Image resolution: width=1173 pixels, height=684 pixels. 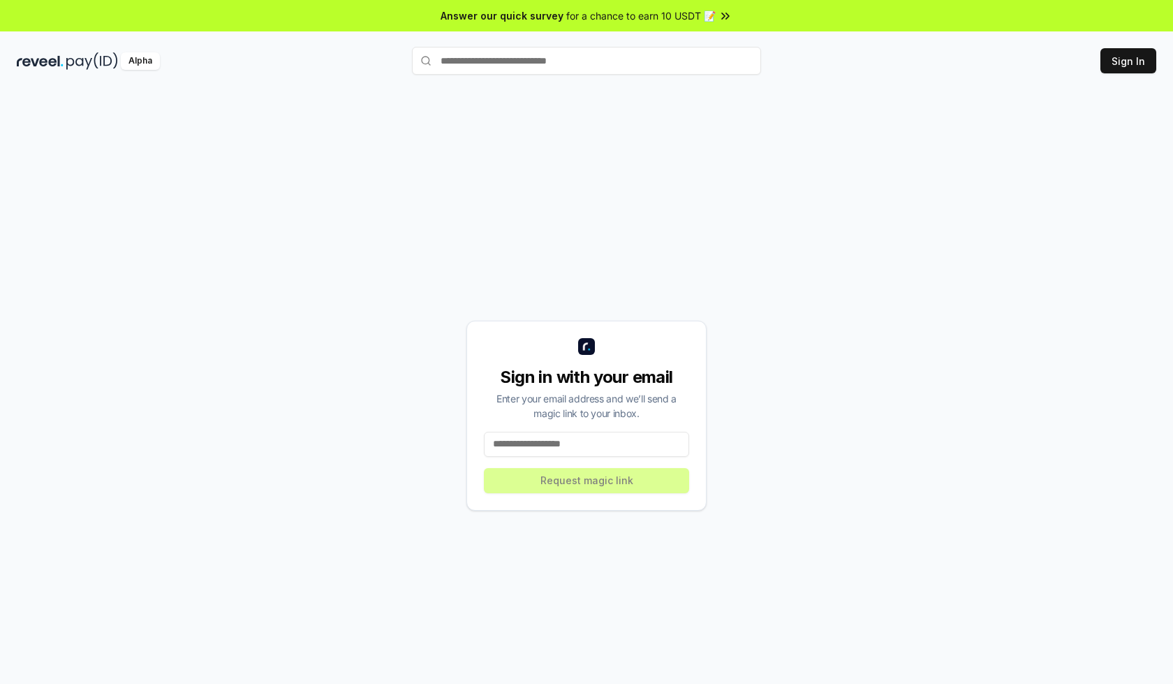 What do you see at coordinates (140, 61) in the screenshot?
I see `div: Alpha` at bounding box center [140, 61].